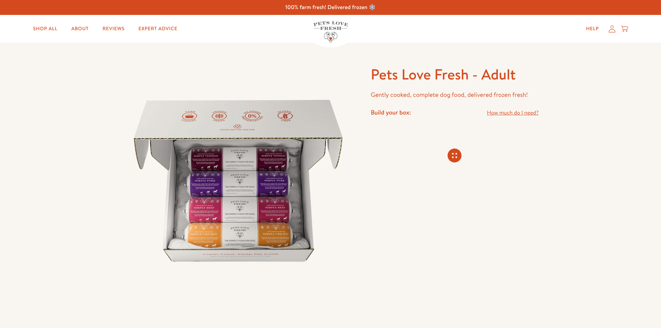 The height and width of the screenshot is (328, 661). What do you see at coordinates (238, 181) in the screenshot?
I see `img: Pets Love Fresh - Adult` at bounding box center [238, 181].